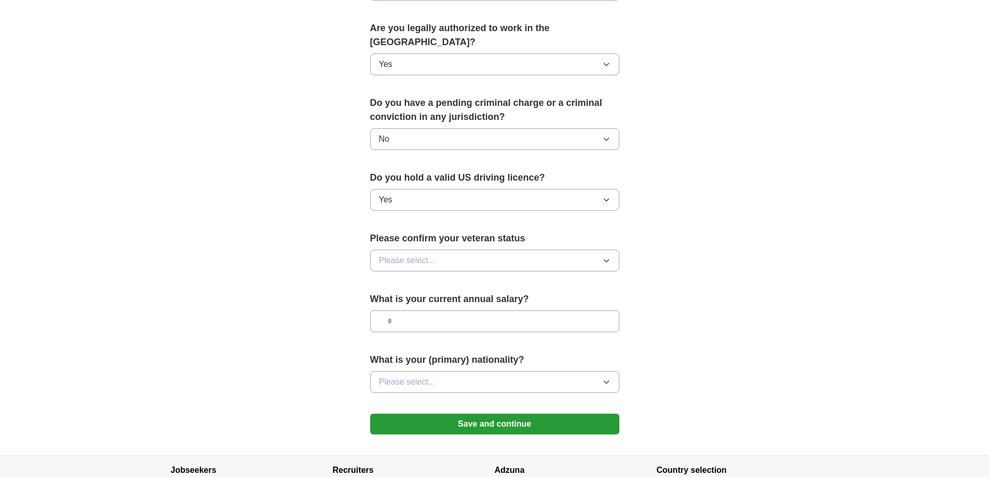 This screenshot has height=477, width=989. What do you see at coordinates (495, 139) in the screenshot?
I see `button: No` at bounding box center [495, 139].